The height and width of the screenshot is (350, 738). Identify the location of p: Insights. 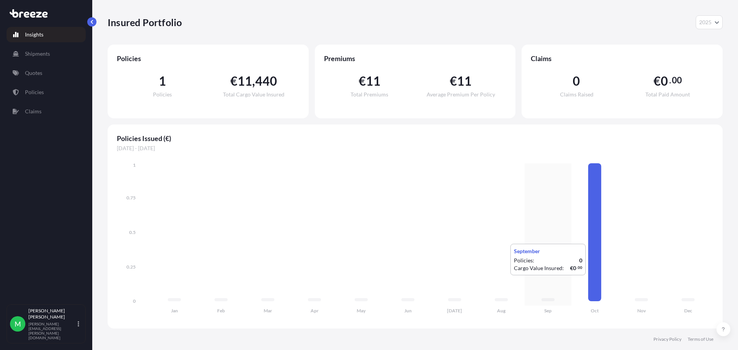
(34, 35).